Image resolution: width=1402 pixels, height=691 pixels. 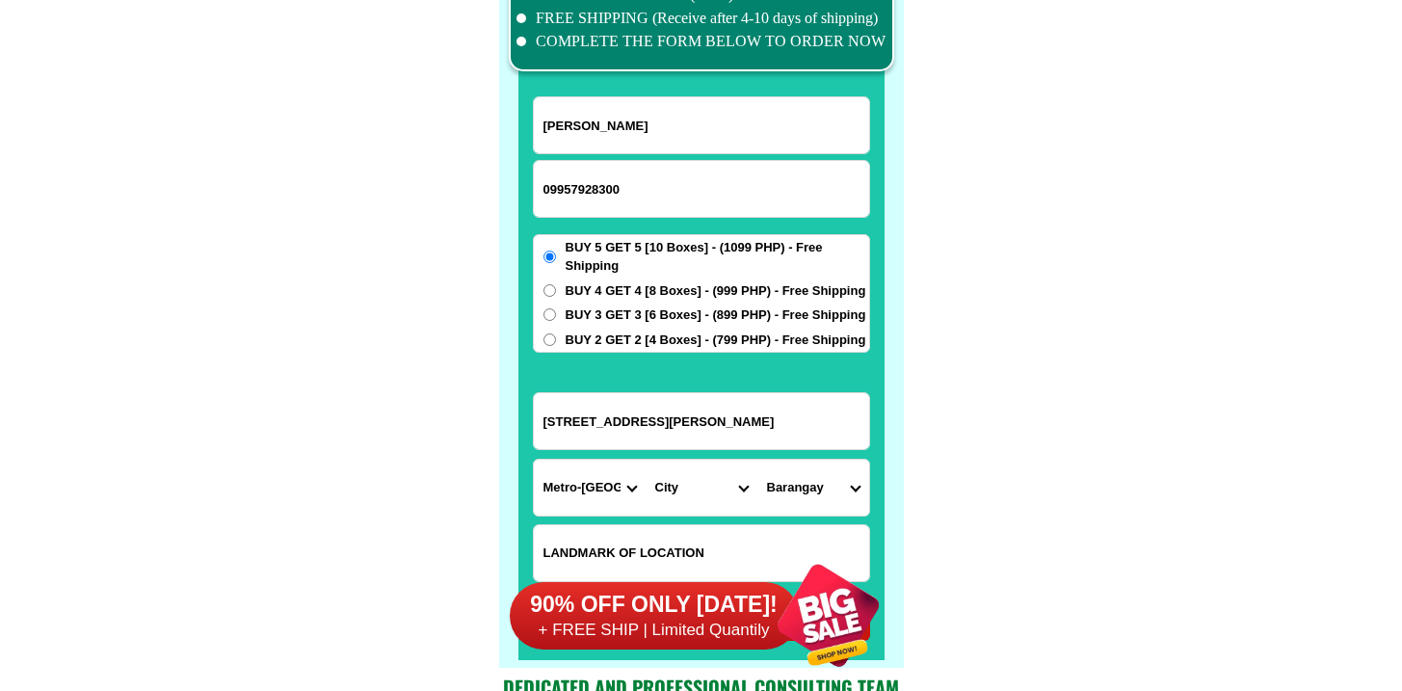 I want to click on li: FREE SHIPPING (Receive after 4-10 days of shipping), so click(x=701, y=18).